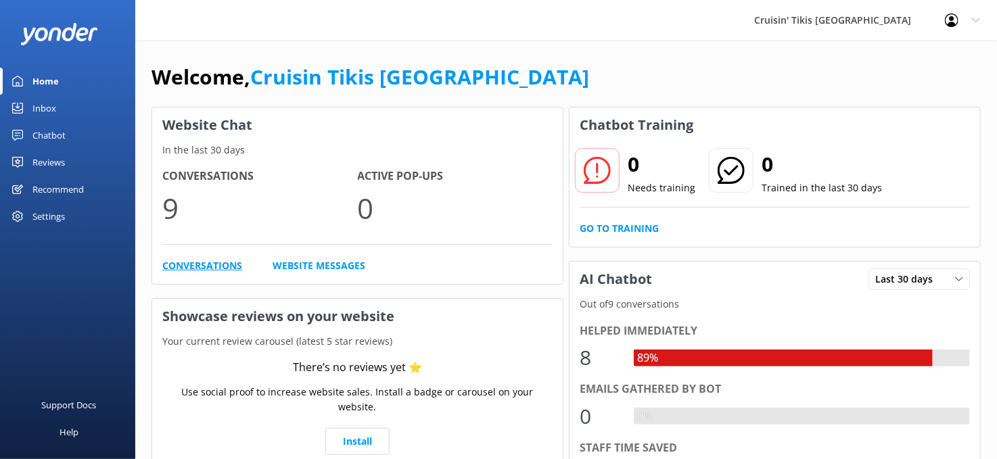 The width and height of the screenshot is (997, 459). I want to click on p: In the last 30 days, so click(357, 150).